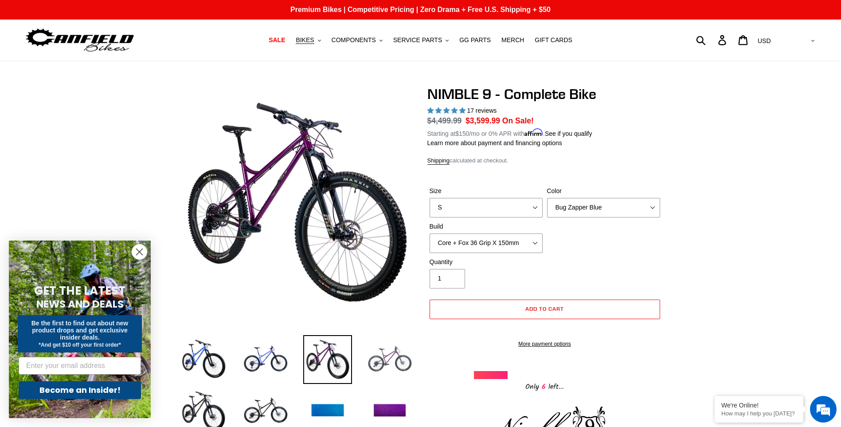  I want to click on button: Close dialog, so click(139, 251).